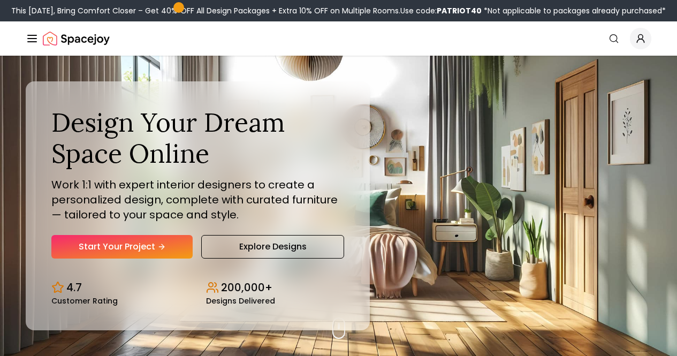 Image resolution: width=677 pixels, height=356 pixels. What do you see at coordinates (198, 200) in the screenshot?
I see `p: Work 1:1 with expert interior designers to create a personalized design, complete with curated fu...` at bounding box center [198, 200].